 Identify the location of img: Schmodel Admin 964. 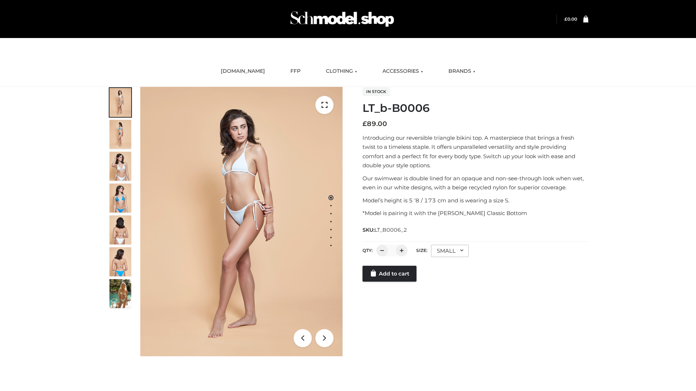
(342, 19).